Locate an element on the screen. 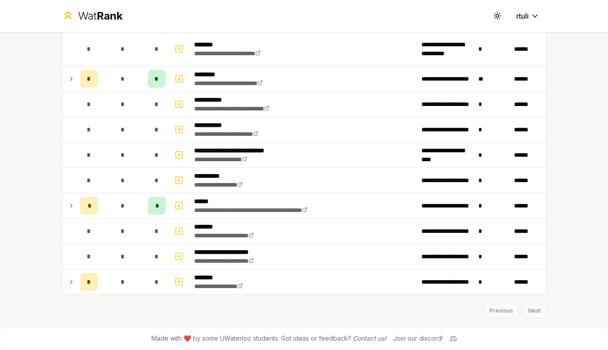 The width and height of the screenshot is (608, 350). a: Contact us! is located at coordinates (369, 338).